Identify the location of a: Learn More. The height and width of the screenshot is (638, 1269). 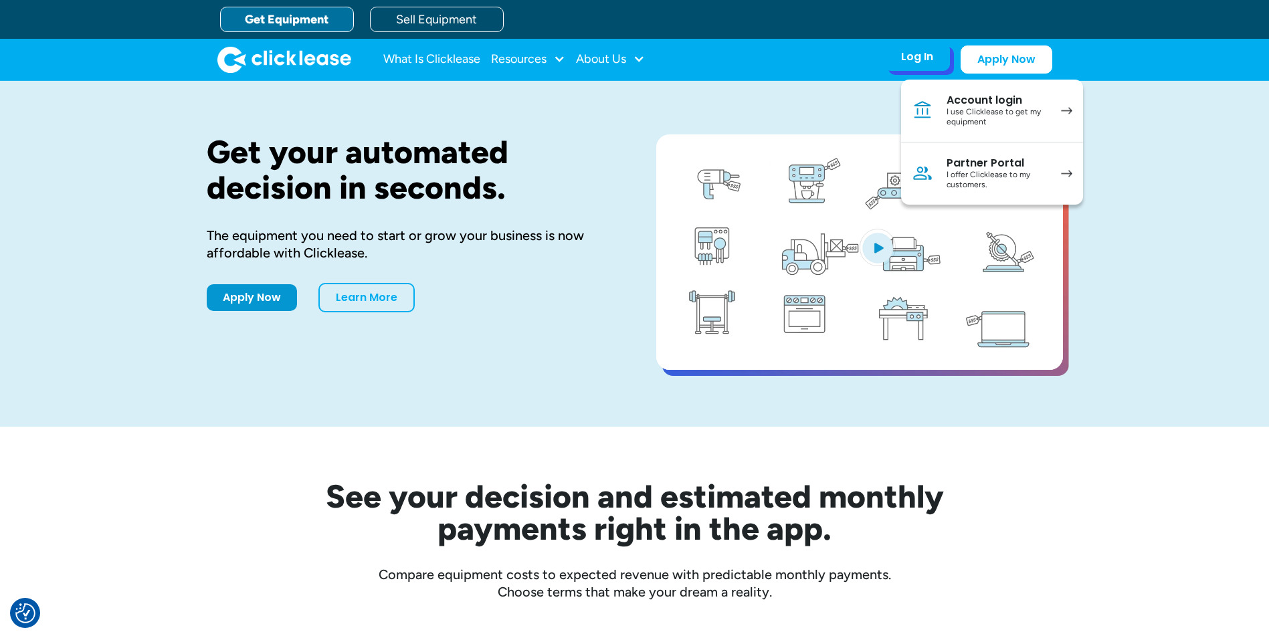
(367, 298).